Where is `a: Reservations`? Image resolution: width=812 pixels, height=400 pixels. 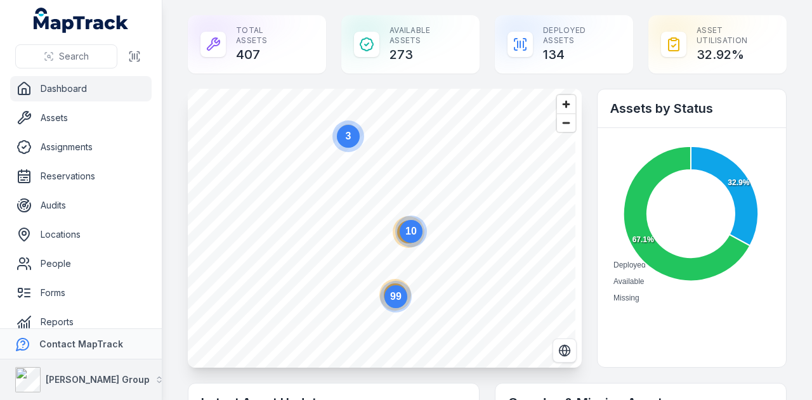 a: Reservations is located at coordinates (81, 176).